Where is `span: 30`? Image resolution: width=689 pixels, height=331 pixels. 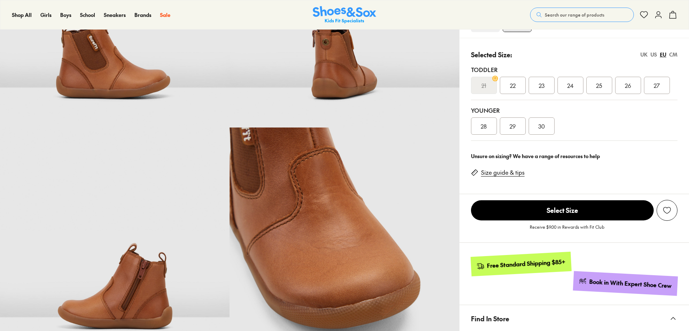
span: 30 is located at coordinates (542, 126).